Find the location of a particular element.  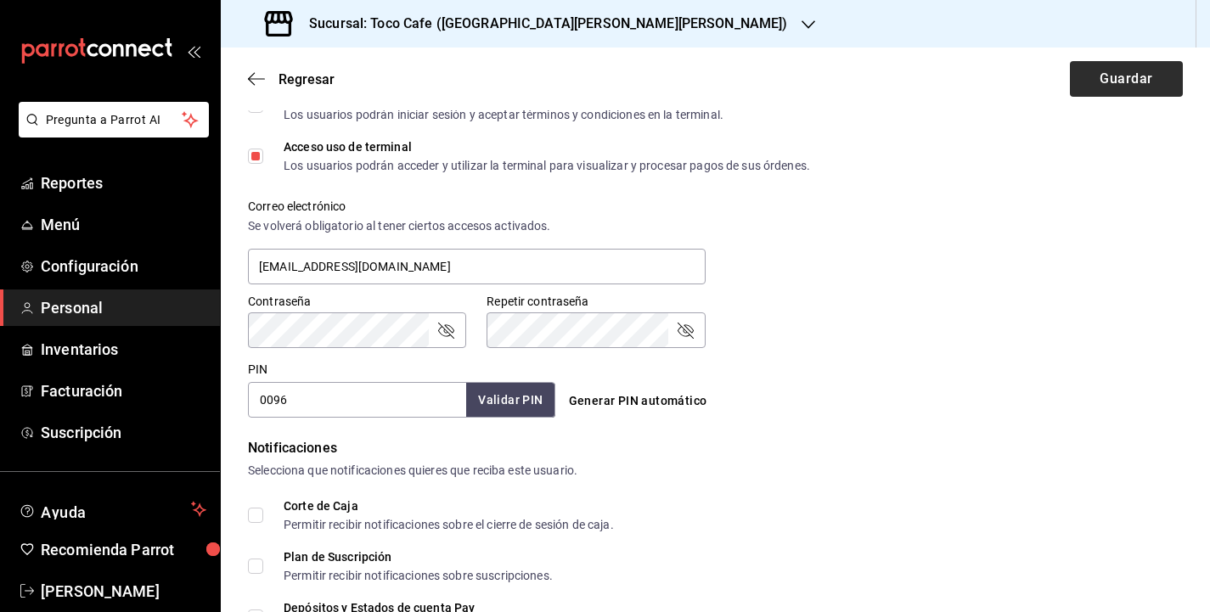

button: Generar PIN automático is located at coordinates (638, 401).